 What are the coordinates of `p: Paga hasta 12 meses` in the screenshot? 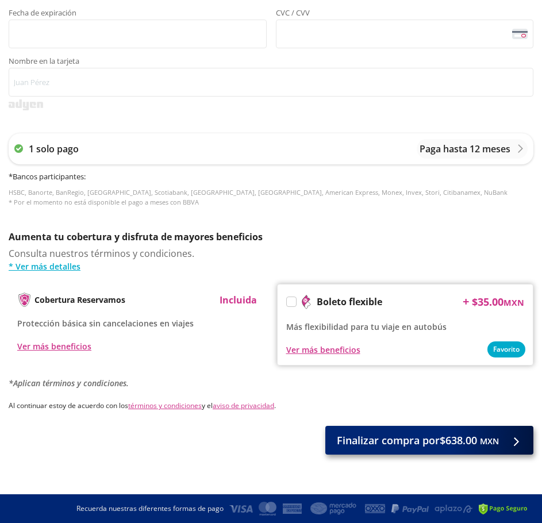 It's located at (465, 149).